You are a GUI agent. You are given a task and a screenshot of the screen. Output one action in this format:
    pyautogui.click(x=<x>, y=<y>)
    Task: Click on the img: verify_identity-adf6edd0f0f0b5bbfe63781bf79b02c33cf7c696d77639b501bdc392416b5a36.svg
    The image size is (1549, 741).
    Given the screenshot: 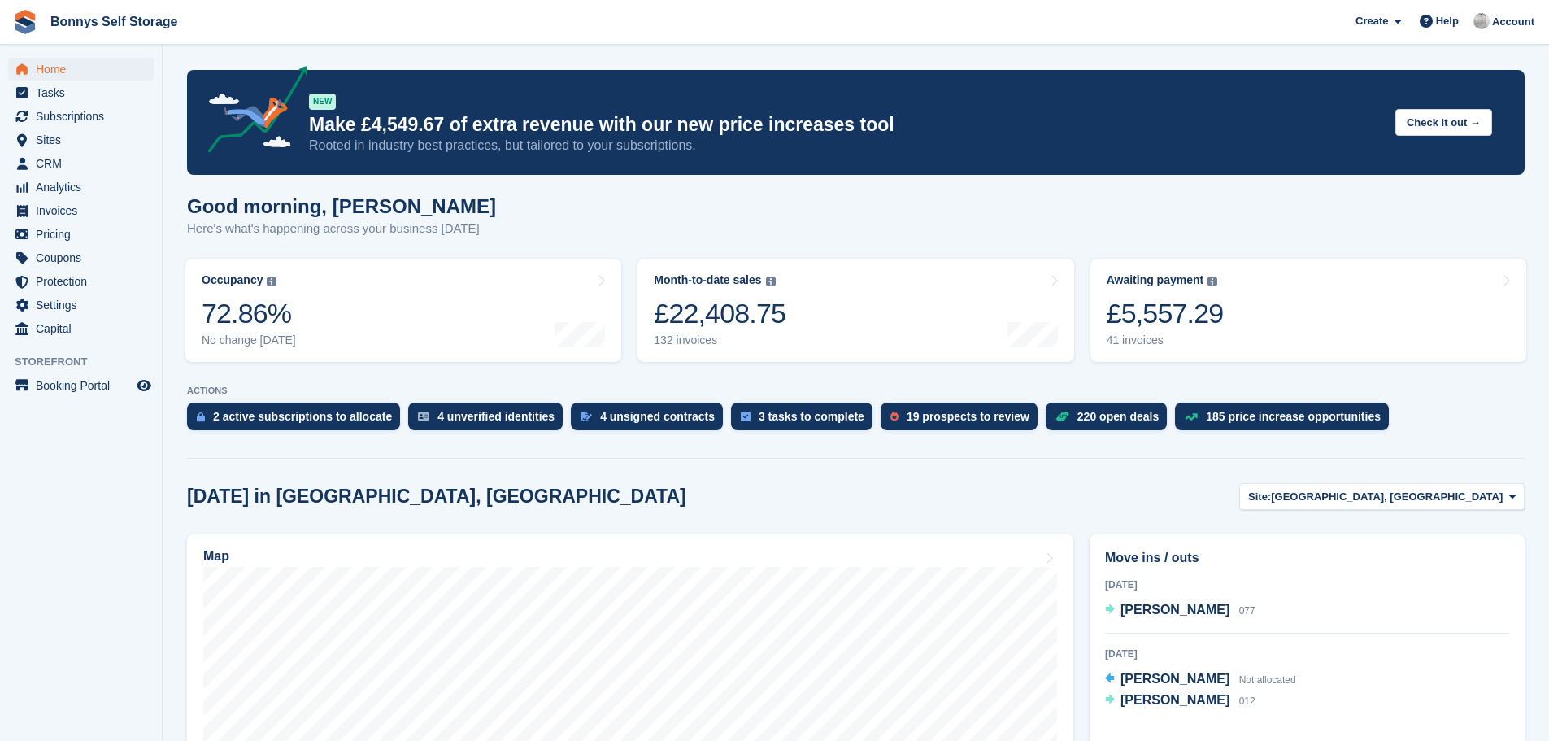 What is the action you would take?
    pyautogui.click(x=424, y=416)
    